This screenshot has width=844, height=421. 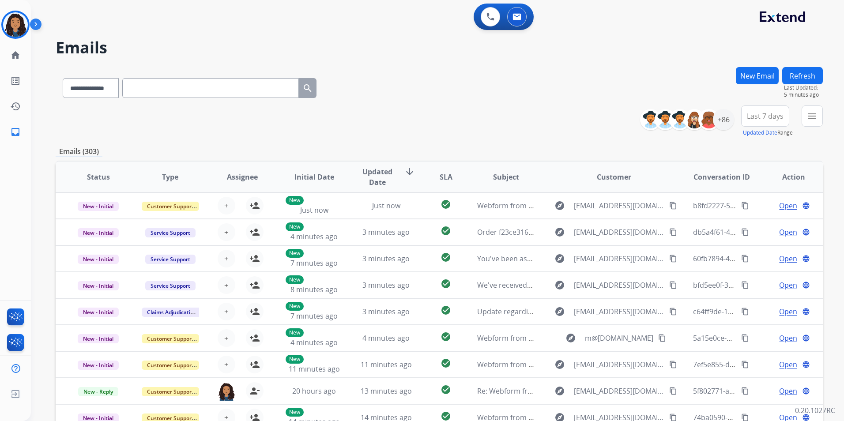 What do you see at coordinates (15, 81) in the screenshot?
I see `mat-icon: list_alt` at bounding box center [15, 81].